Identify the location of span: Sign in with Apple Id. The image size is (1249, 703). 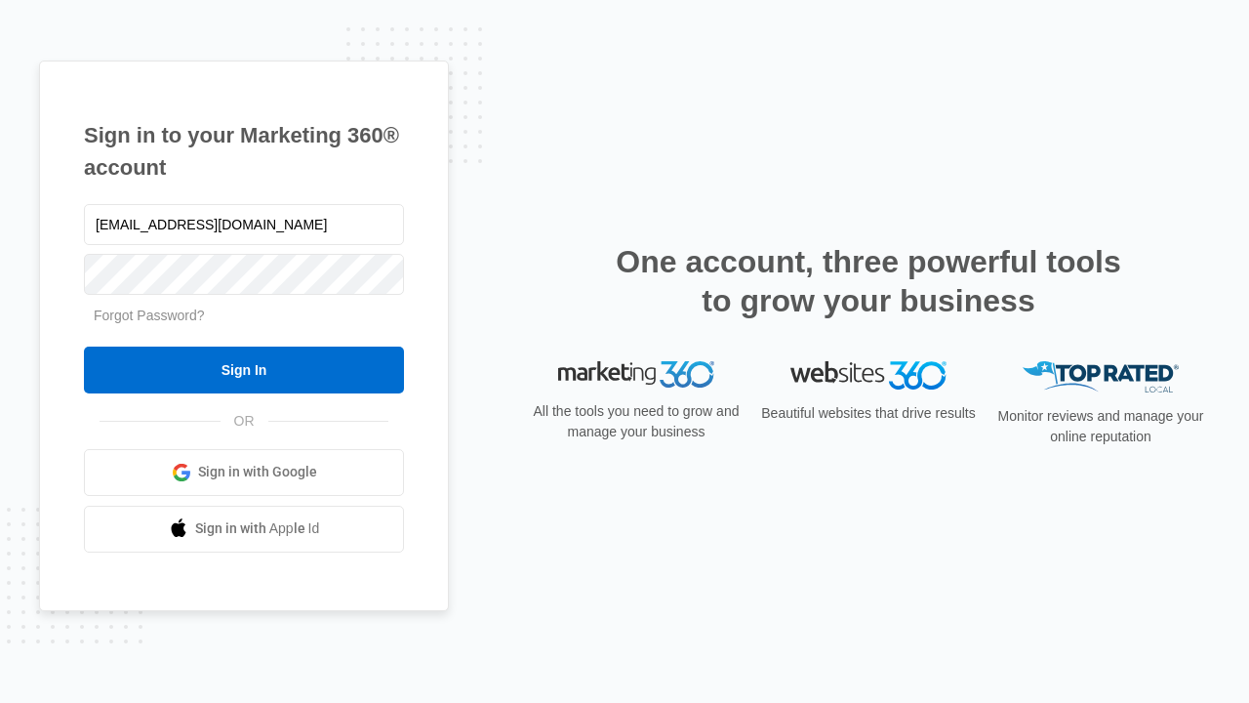
(258, 528).